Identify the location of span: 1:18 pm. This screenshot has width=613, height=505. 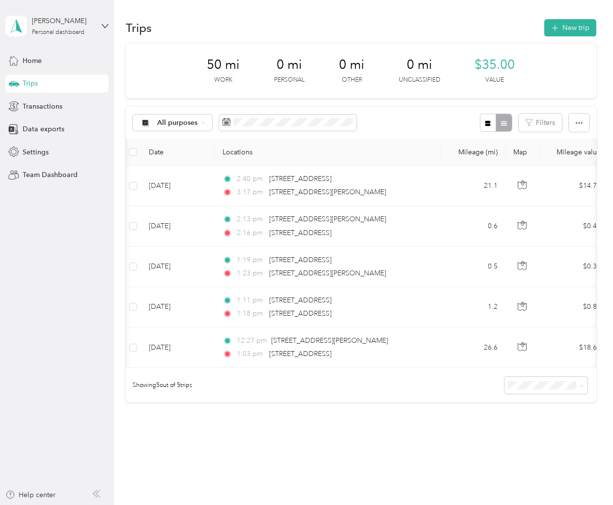
(251, 313).